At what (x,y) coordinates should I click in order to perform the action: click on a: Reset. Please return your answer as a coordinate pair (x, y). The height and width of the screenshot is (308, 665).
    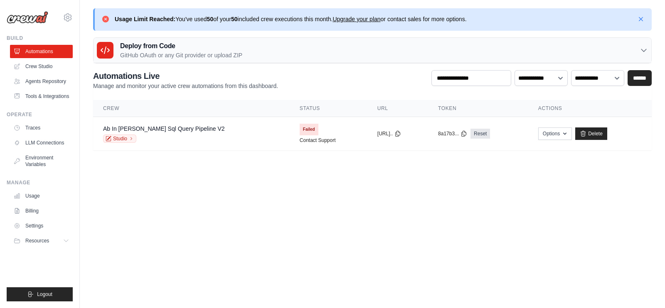
    Looking at the image, I should click on (480, 134).